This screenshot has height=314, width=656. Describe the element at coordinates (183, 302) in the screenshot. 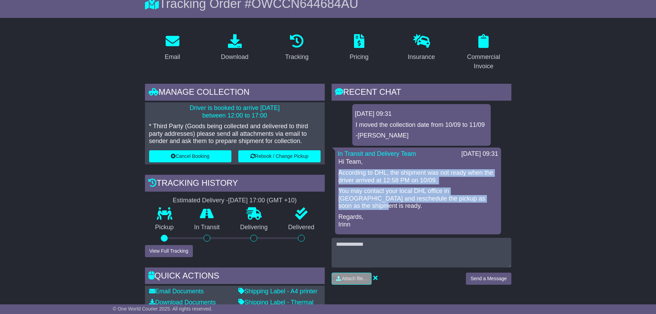

I see `a: Download Documents` at that location.